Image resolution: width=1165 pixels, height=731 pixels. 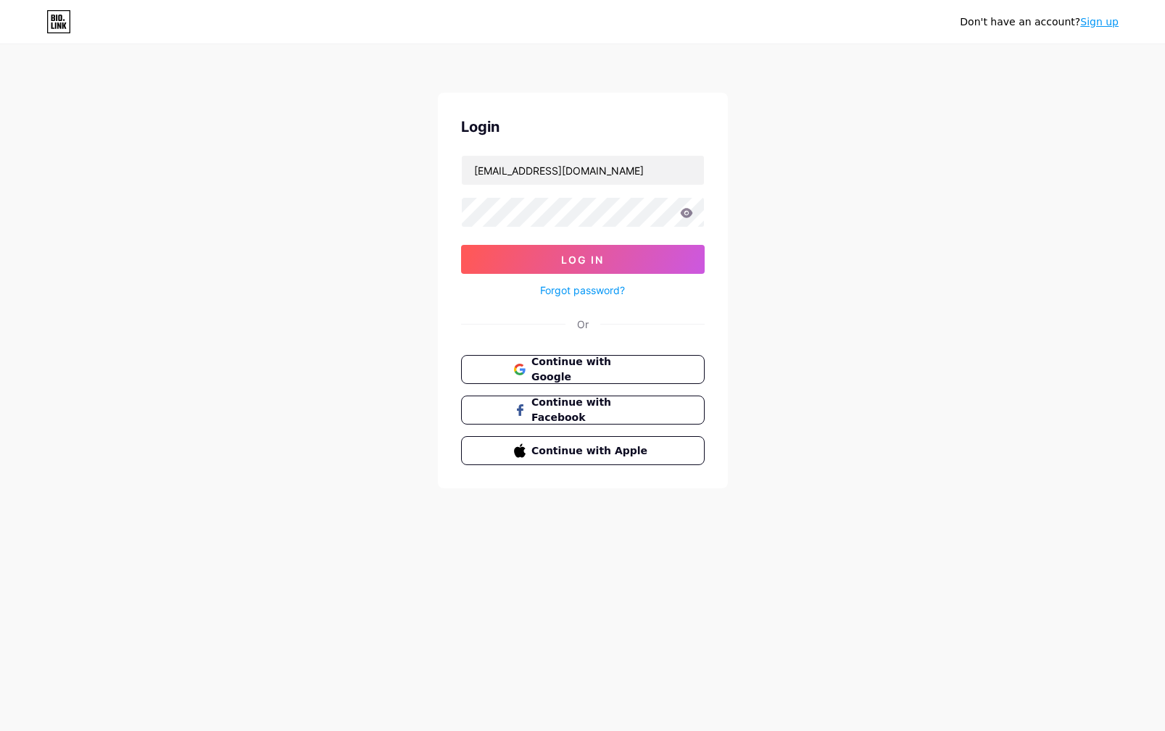 What do you see at coordinates (583, 410) in the screenshot?
I see `a: Continue with Facebook` at bounding box center [583, 410].